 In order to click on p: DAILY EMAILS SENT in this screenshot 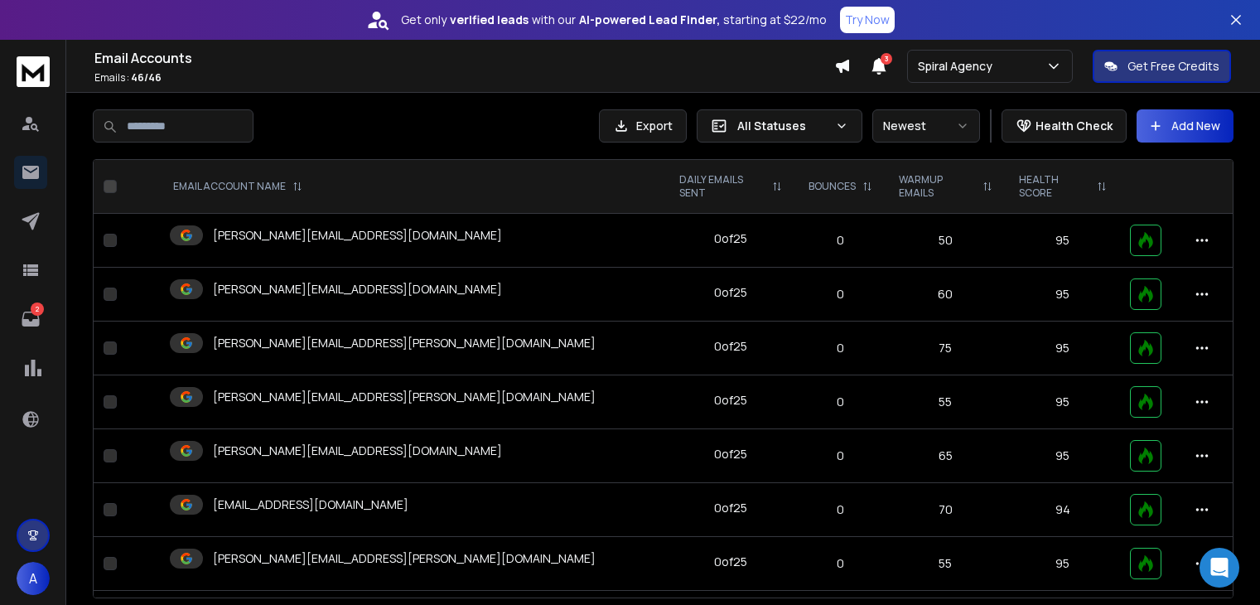, I will do `click(722, 186)`.